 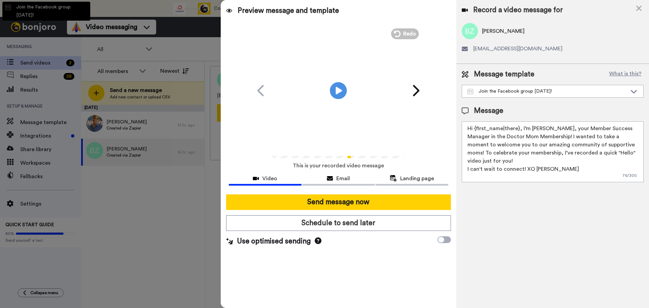 I want to click on span: 1:26, so click(x=298, y=146).